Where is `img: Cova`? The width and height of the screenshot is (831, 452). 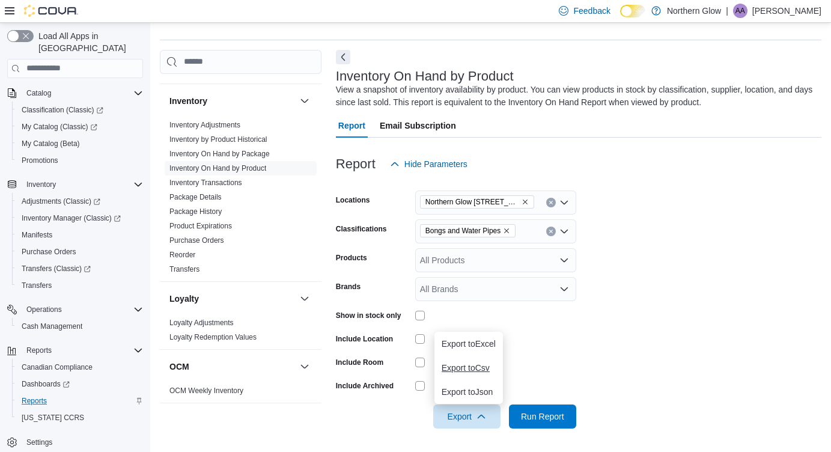
img: Cova is located at coordinates (51, 11).